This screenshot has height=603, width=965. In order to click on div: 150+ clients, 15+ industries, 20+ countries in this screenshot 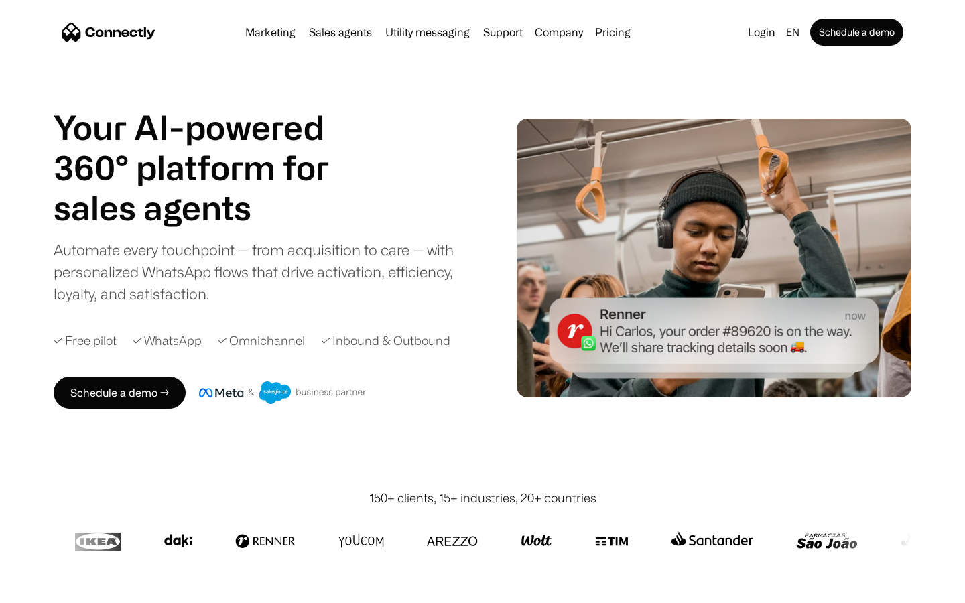, I will do `click(482, 498)`.